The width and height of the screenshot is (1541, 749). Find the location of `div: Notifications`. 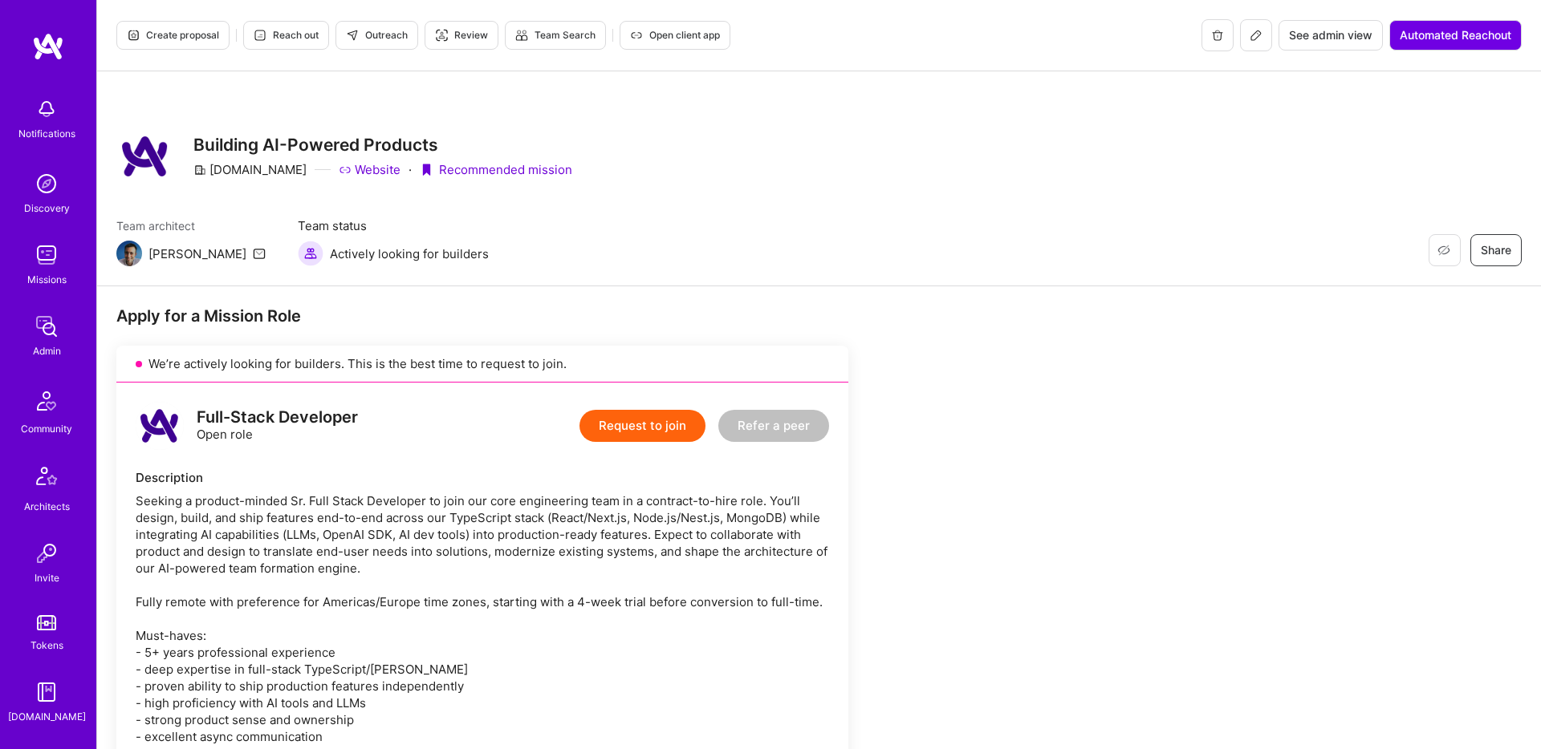

div: Notifications is located at coordinates (47, 133).